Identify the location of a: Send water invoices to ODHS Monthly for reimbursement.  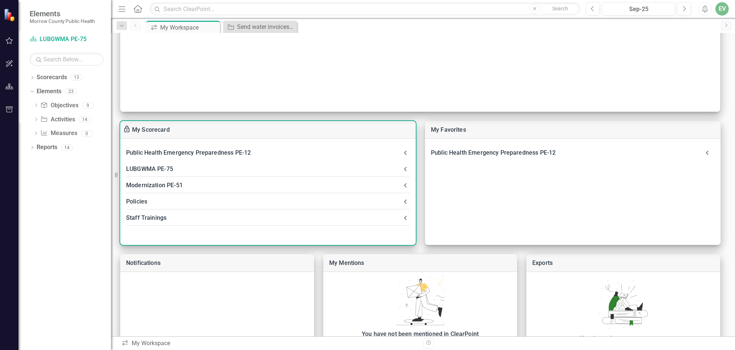
(260, 27).